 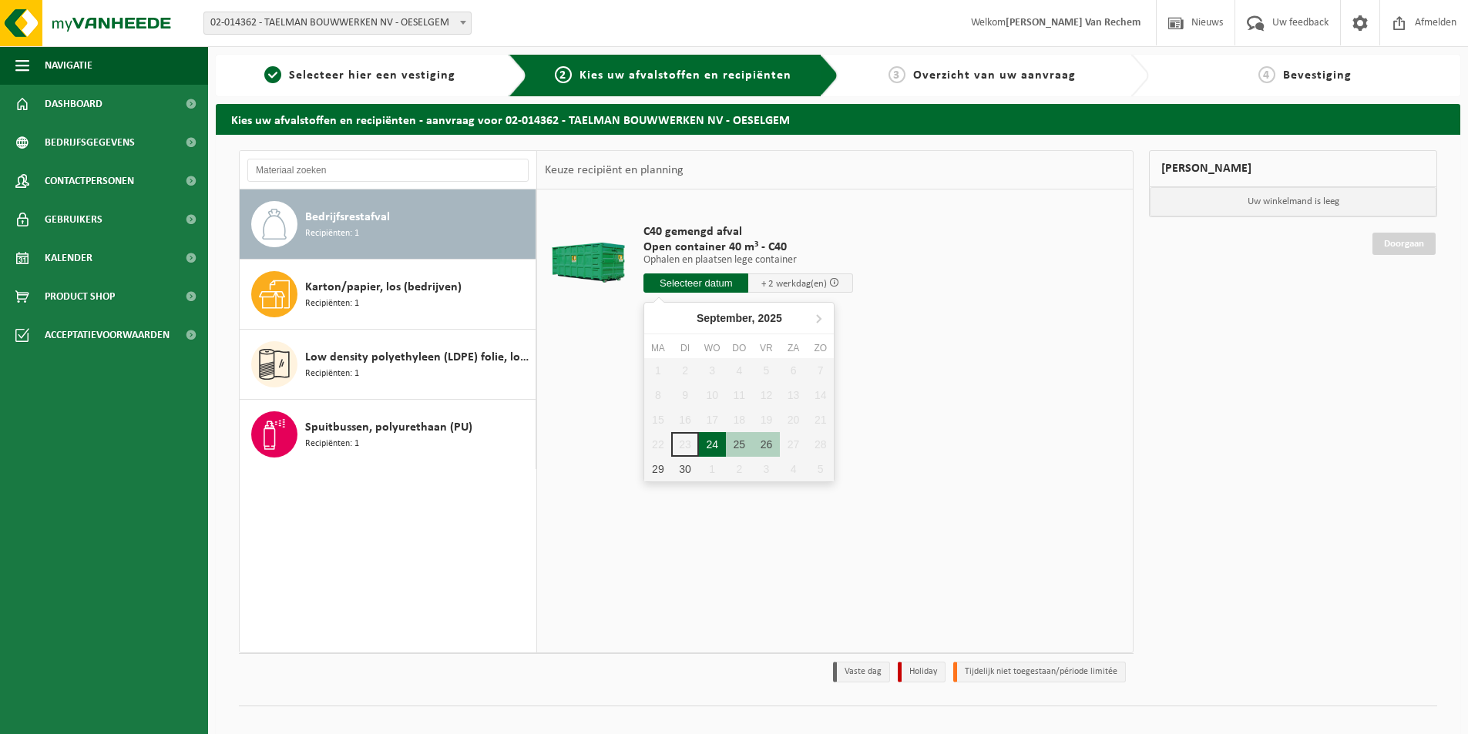 I want to click on span: Karton/papier, los (bedrijven), so click(x=383, y=287).